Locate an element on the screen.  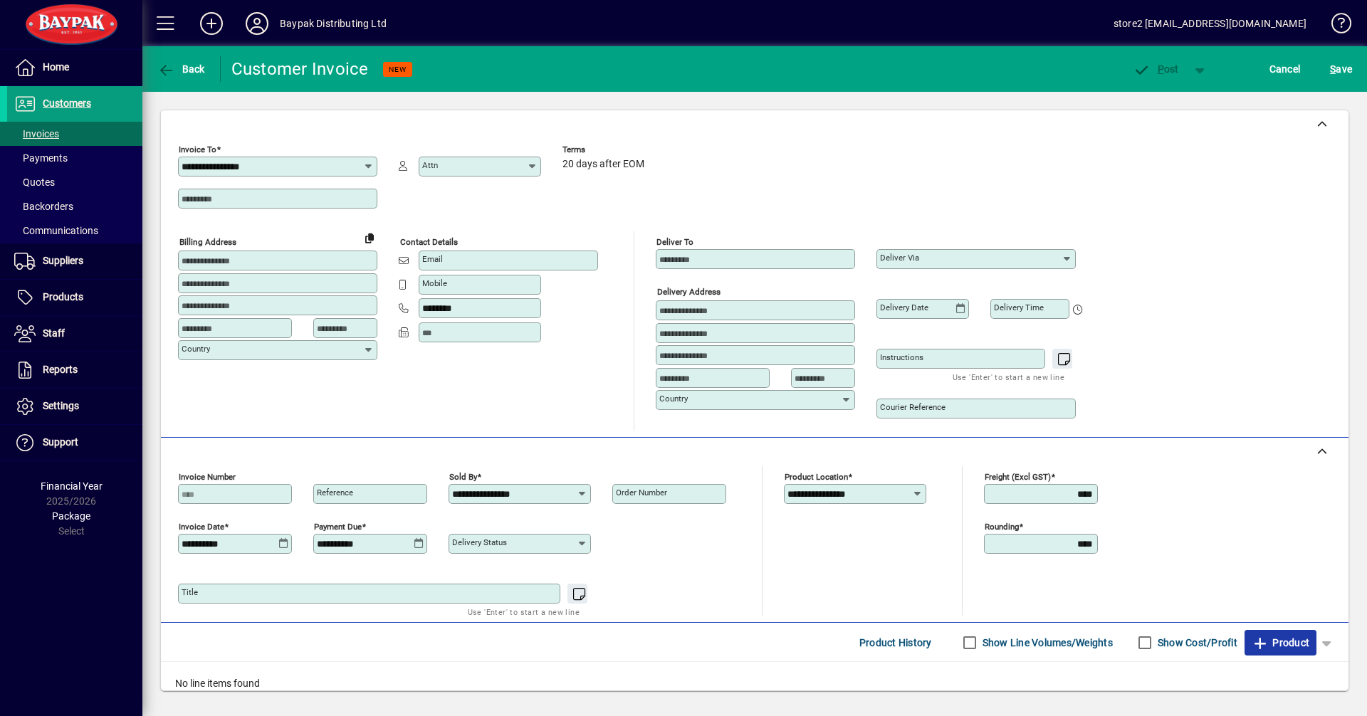
span: Home is located at coordinates (56, 67).